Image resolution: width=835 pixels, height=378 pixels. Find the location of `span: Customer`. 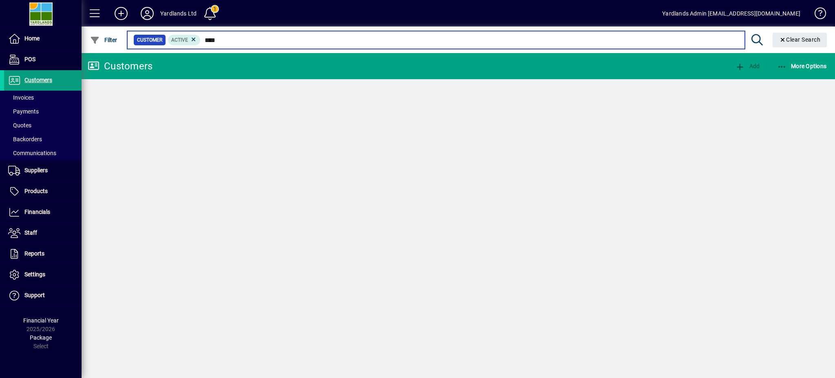

span: Customer is located at coordinates (150, 40).